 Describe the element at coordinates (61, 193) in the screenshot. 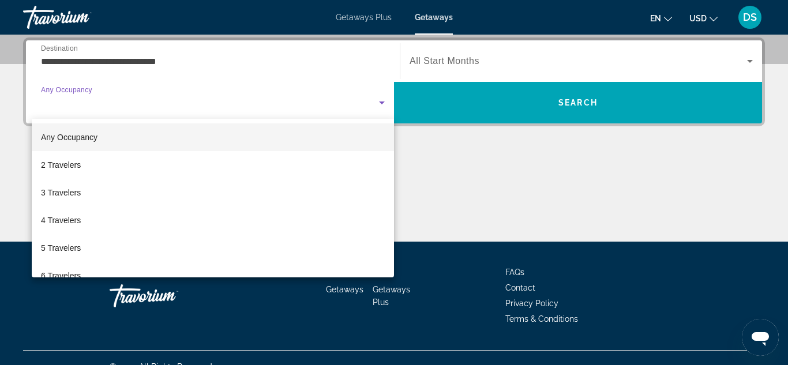

I see `span: 3 Travelers` at that location.